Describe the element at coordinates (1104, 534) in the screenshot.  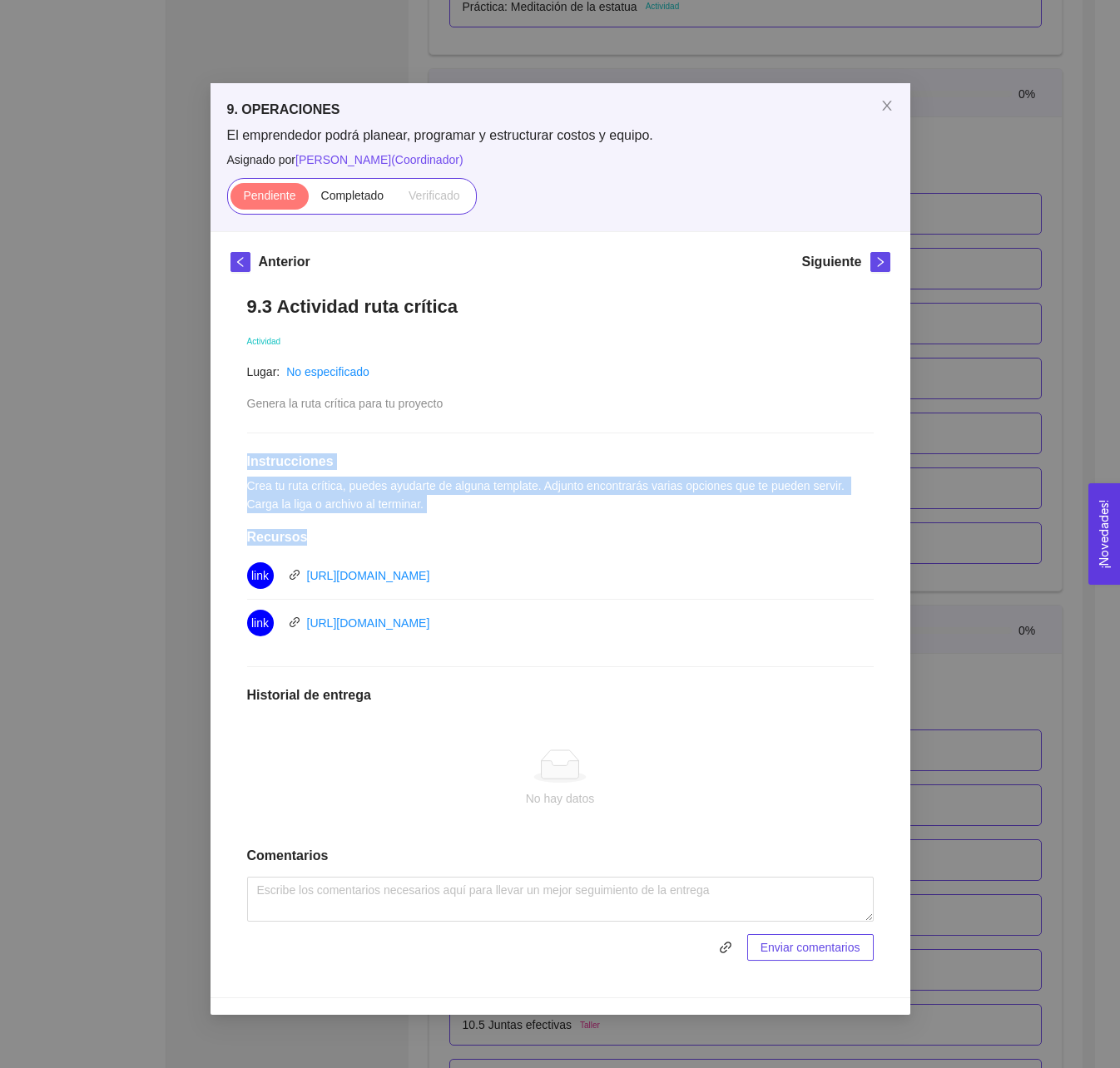
I see `button: Open Feedback Widget` at that location.